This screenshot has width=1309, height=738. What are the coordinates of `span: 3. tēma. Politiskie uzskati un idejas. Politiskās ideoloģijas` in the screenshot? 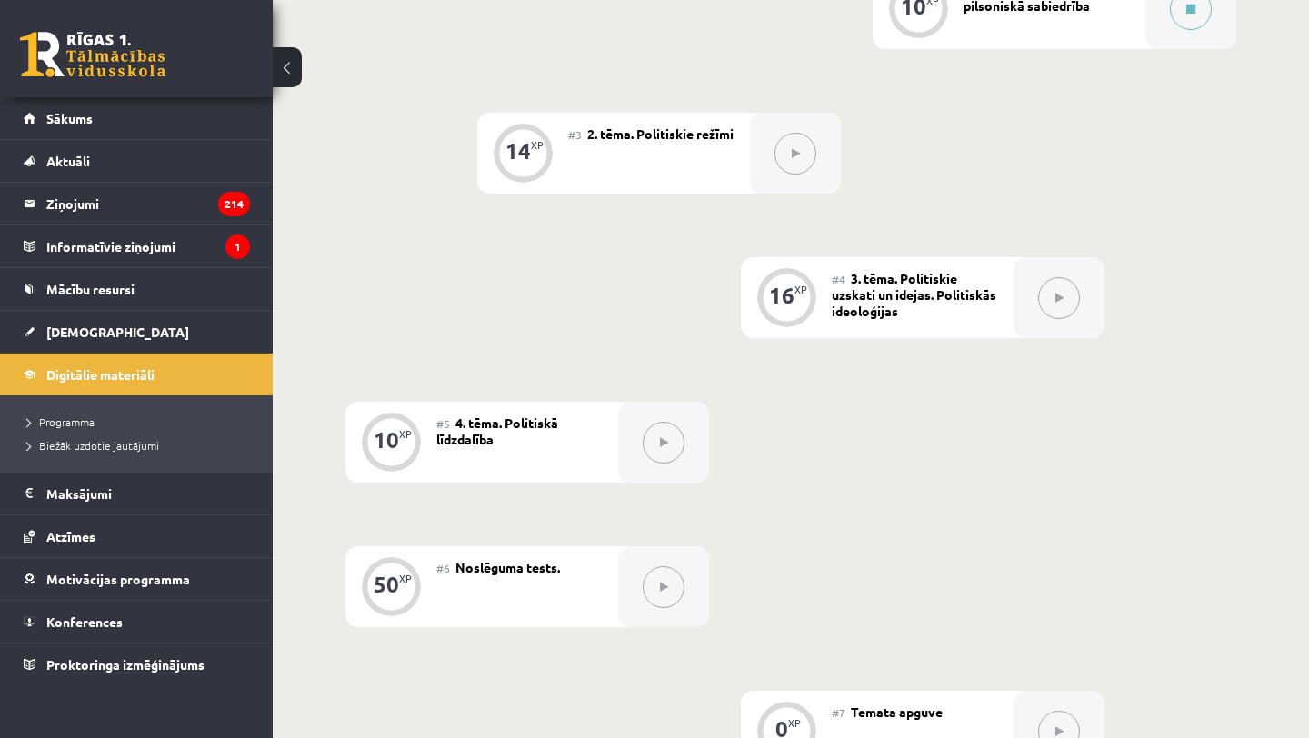 It's located at (914, 295).